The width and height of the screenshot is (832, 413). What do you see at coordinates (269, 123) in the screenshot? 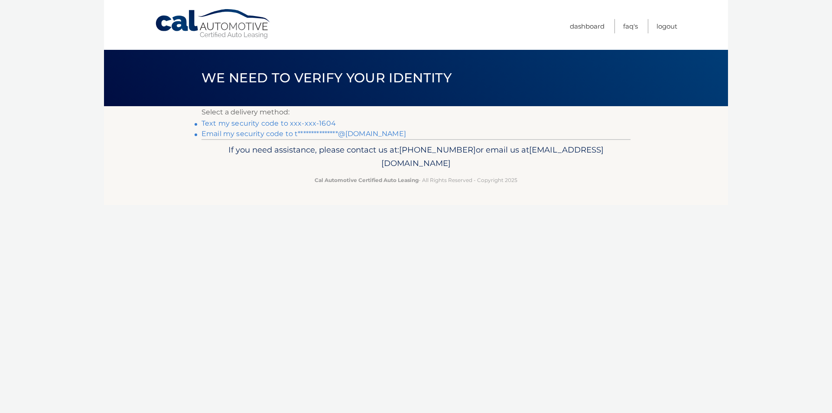
I see `a: Text my security code to xxx-xxx-1604` at bounding box center [269, 123].